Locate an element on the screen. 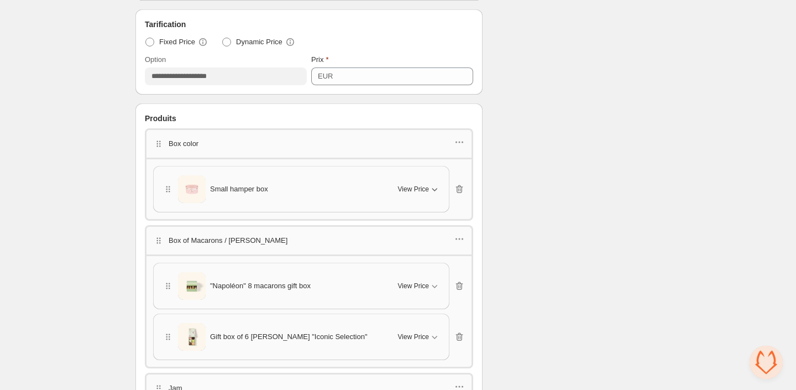  span: Dynamic Price is located at coordinates (259, 42).